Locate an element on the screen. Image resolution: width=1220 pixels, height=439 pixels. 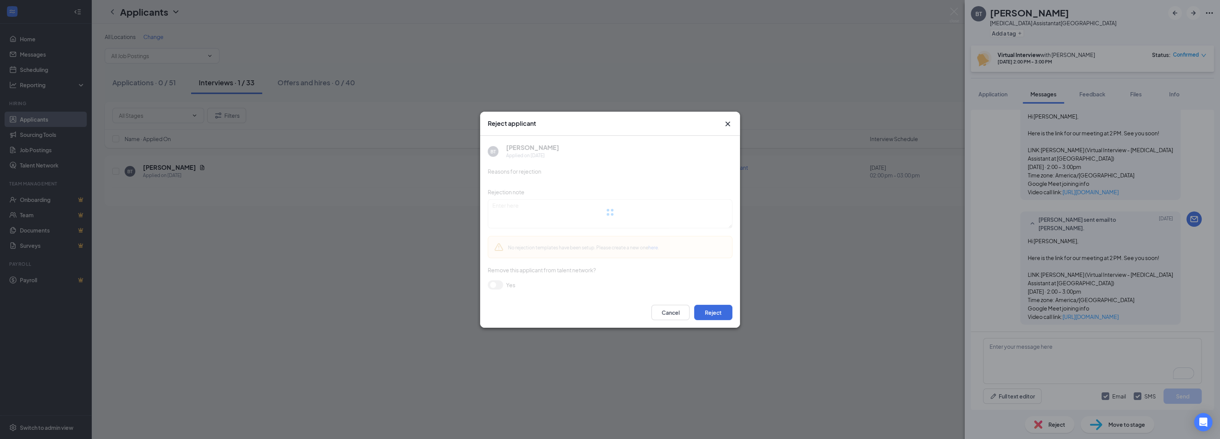
button: Close is located at coordinates (728, 124).